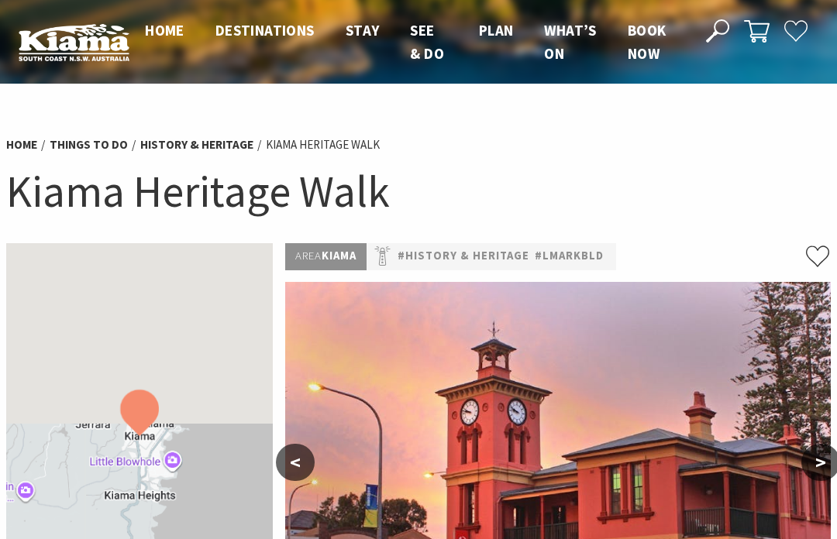 Image resolution: width=837 pixels, height=539 pixels. I want to click on li: Kiama Heritage Walk, so click(322, 145).